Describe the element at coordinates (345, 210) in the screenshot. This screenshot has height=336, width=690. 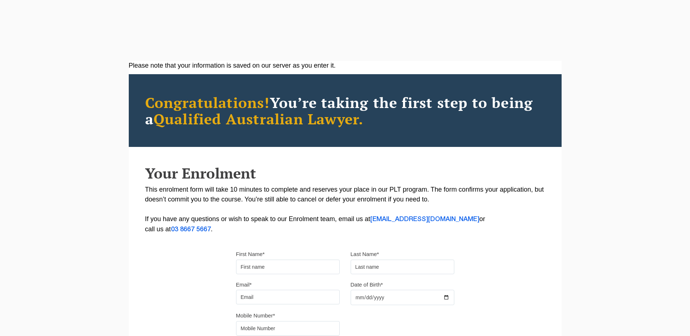
I see `p: This enrolment form will take 10 minutes to complete and reserves your place in our PLT program. ...` at that location.